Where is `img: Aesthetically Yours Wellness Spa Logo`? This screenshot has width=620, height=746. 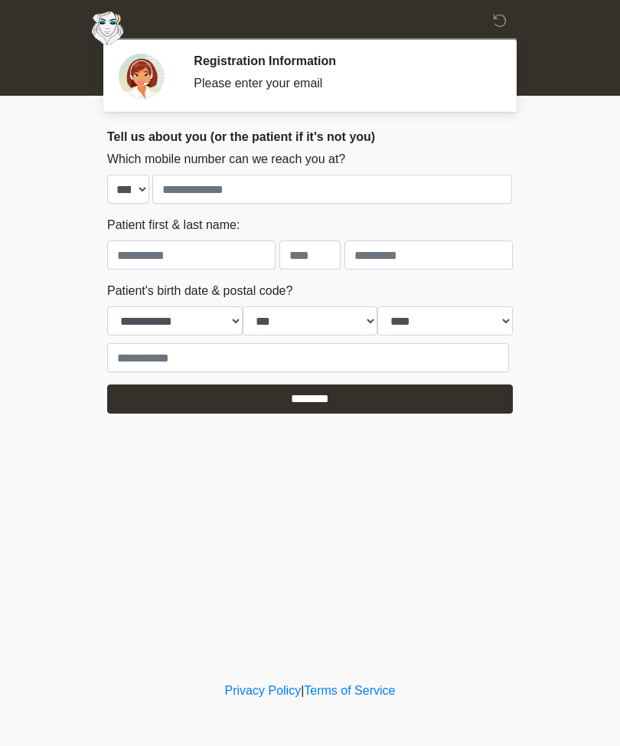 img: Aesthetically Yours Wellness Spa Logo is located at coordinates (107, 28).